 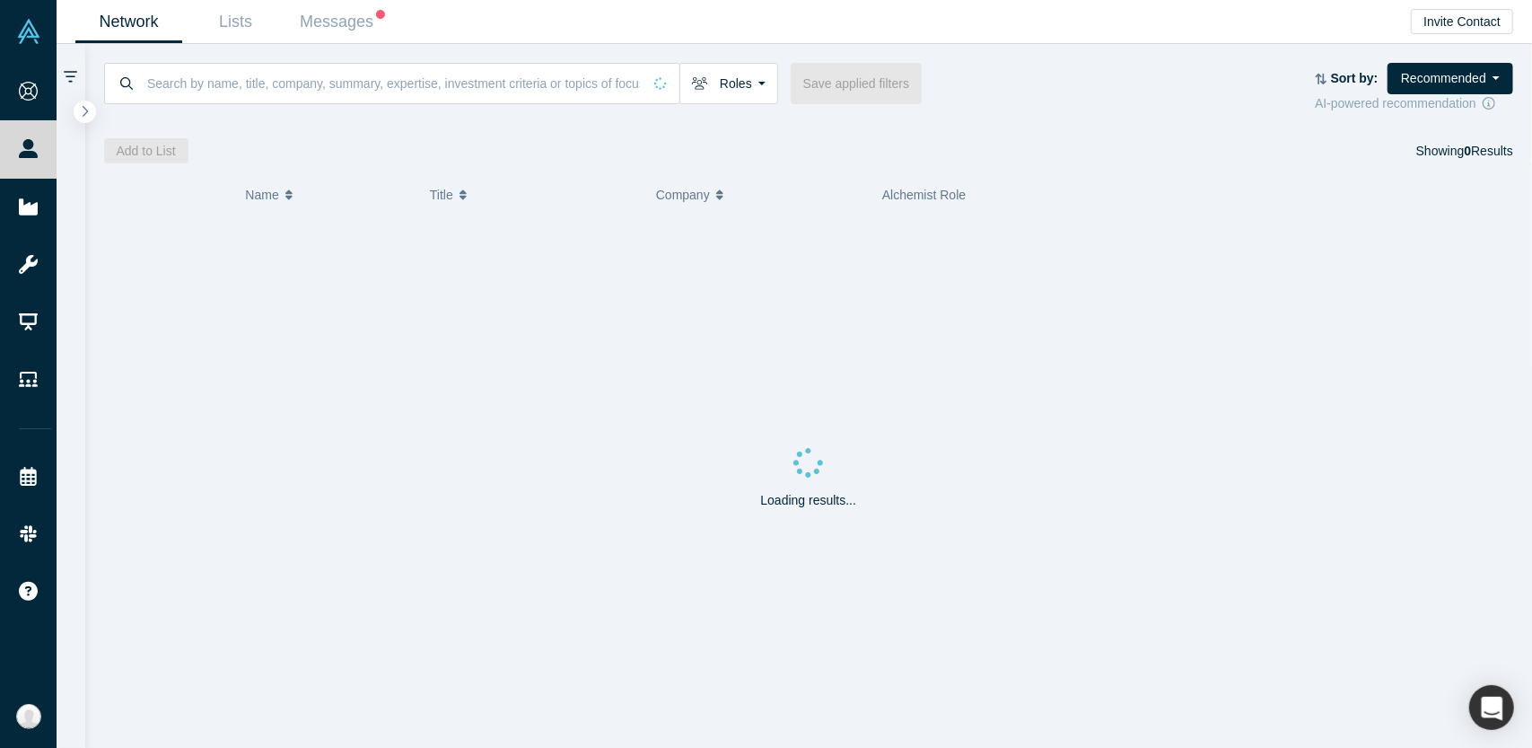 What do you see at coordinates (29, 31) in the screenshot?
I see `img: Alchemist Vault Logo` at bounding box center [29, 31].